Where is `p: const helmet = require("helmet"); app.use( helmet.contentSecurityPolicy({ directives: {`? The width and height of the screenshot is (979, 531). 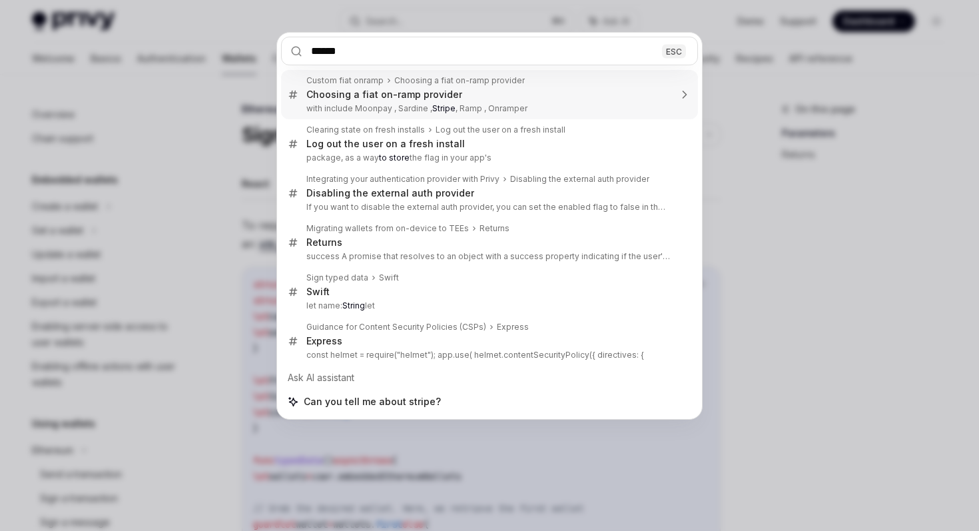 p: const helmet = require("helmet"); app.use( helmet.contentSecurityPolicy({ directives: { is located at coordinates (488, 355).